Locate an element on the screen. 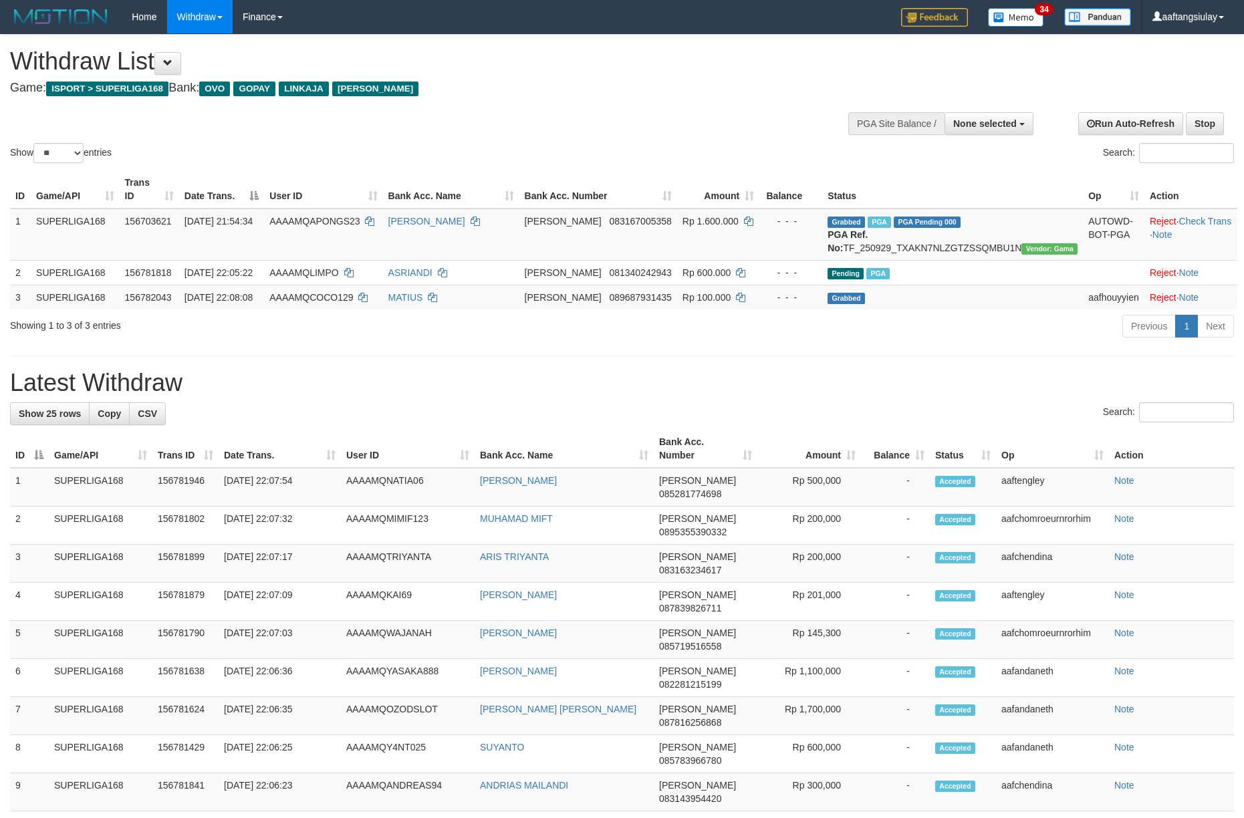 This screenshot has height=818, width=1244. th: ID is located at coordinates (20, 189).